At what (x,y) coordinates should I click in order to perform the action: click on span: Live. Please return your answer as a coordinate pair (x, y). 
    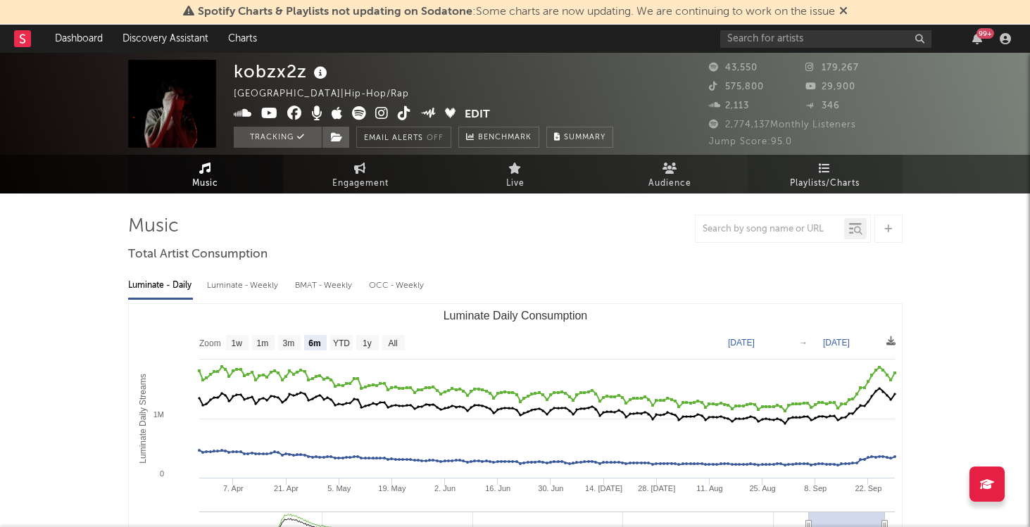
    Looking at the image, I should click on (515, 184).